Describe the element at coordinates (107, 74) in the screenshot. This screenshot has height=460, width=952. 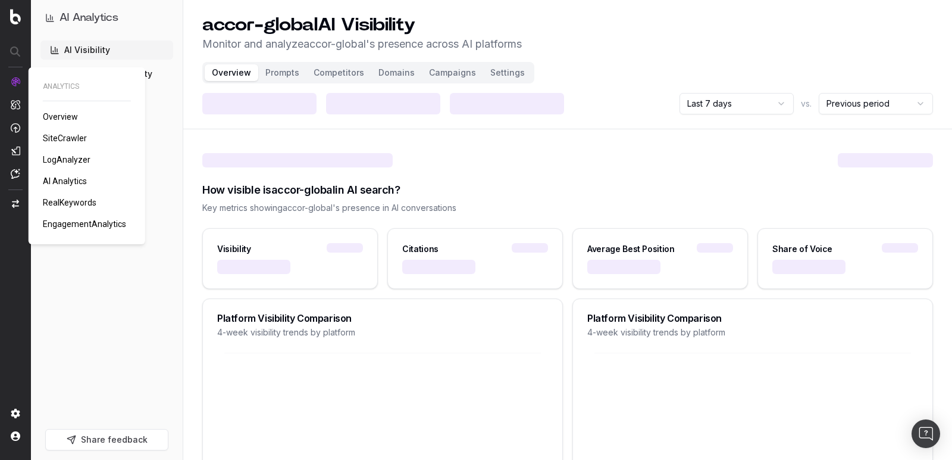
I see `a: AI Live-Crawl Activity` at that location.